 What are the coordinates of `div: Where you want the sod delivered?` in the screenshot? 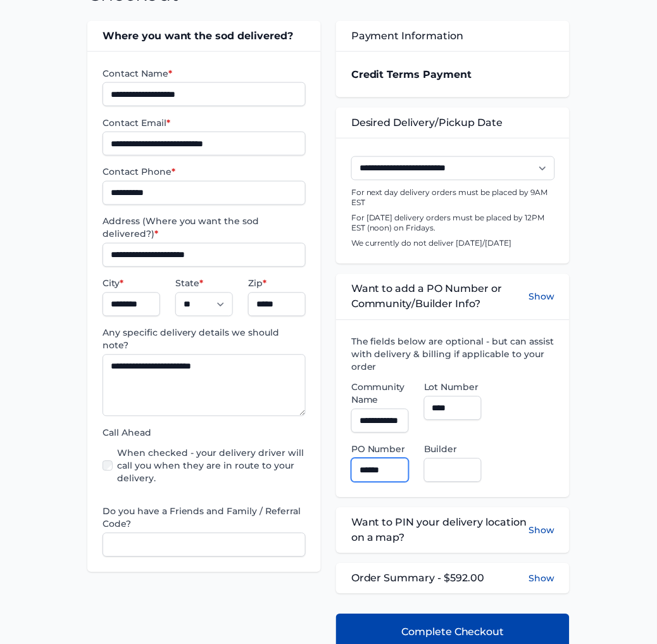 It's located at (204, 36).